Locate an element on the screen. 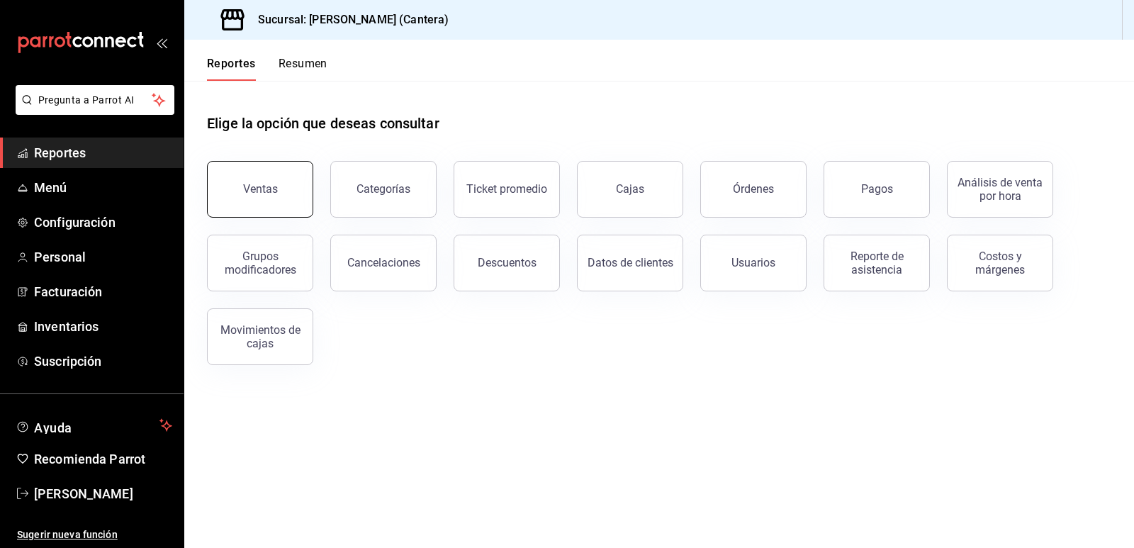  button: Costos y márgenes is located at coordinates (1000, 263).